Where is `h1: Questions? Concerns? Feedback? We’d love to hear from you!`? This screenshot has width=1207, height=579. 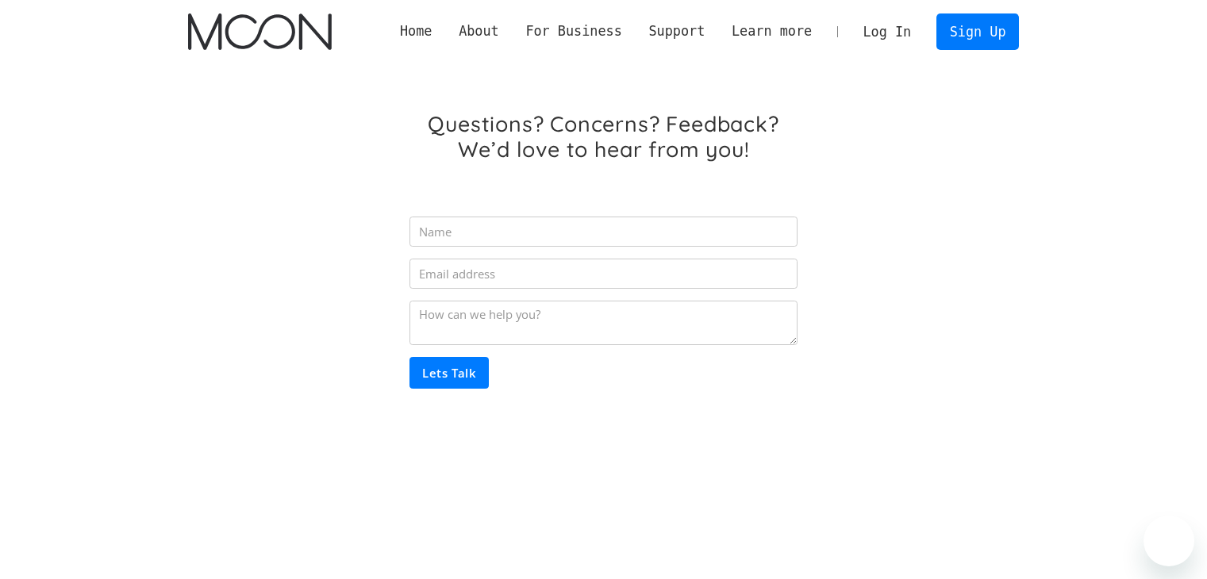
h1: Questions? Concerns? Feedback? We’d love to hear from you! is located at coordinates (603, 136).